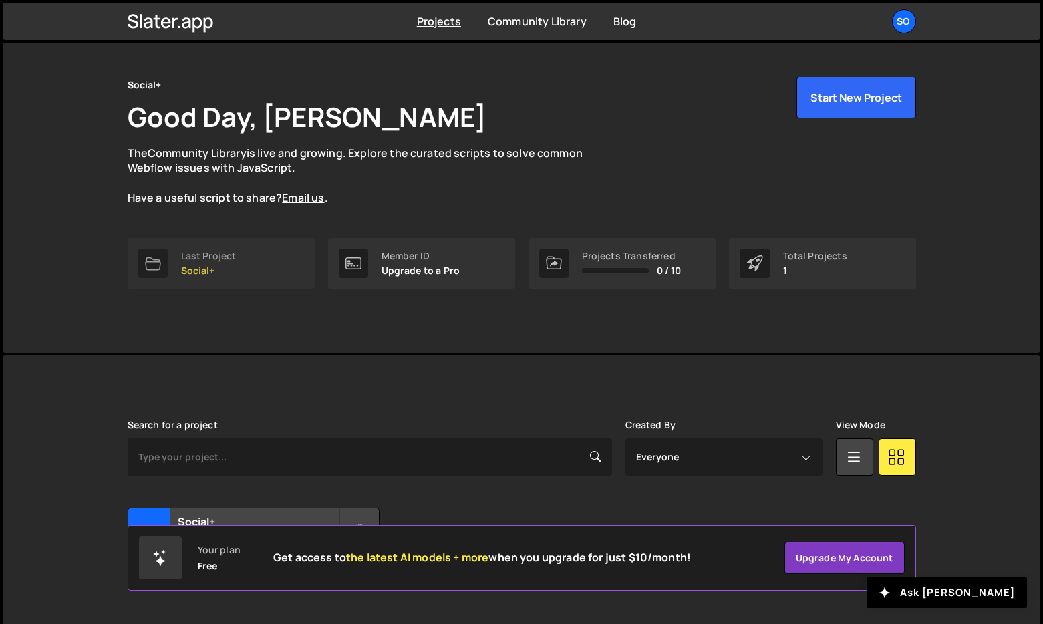  I want to click on div: Your plan, so click(219, 550).